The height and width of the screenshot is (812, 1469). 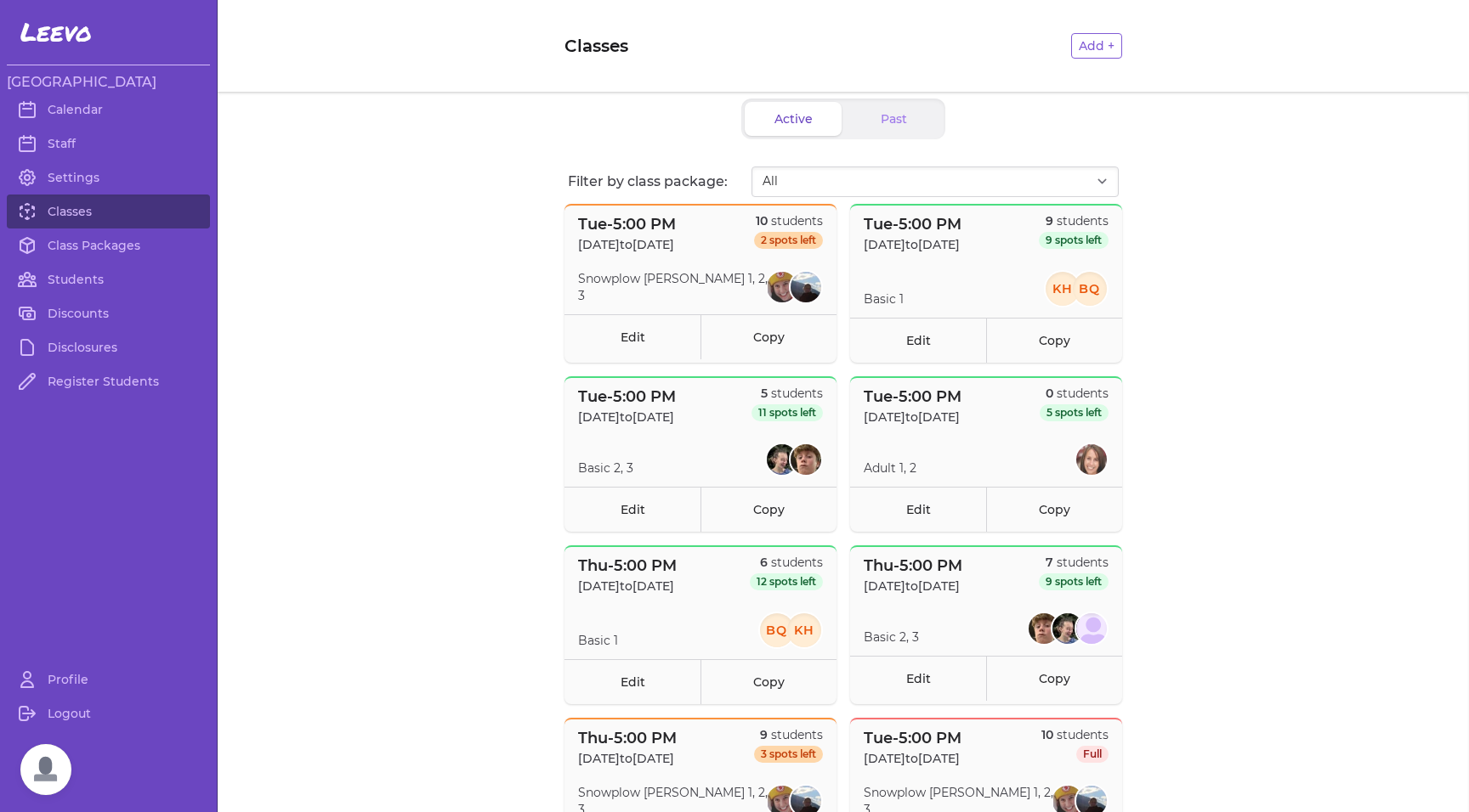 I want to click on a: Profile, so click(x=108, y=679).